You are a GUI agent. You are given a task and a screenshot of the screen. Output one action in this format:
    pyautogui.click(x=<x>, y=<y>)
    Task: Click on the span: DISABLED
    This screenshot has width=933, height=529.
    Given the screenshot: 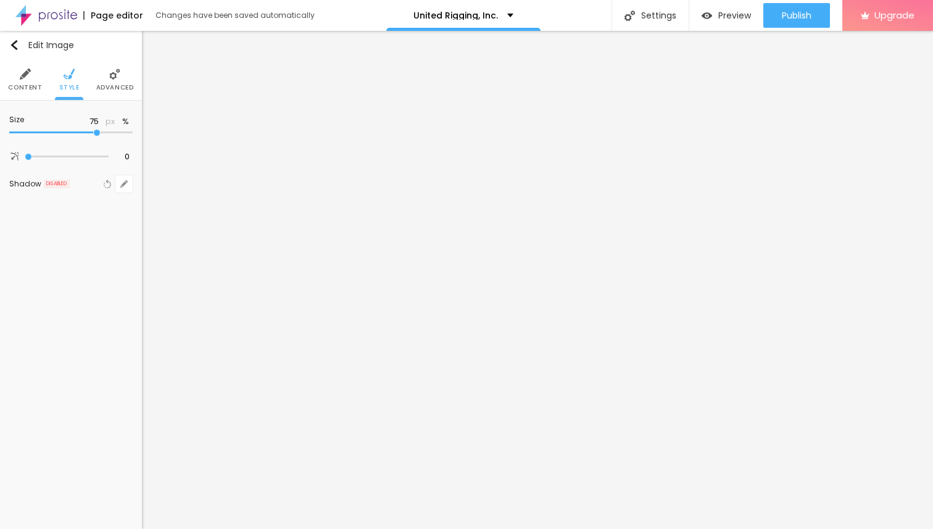 What is the action you would take?
    pyautogui.click(x=57, y=184)
    